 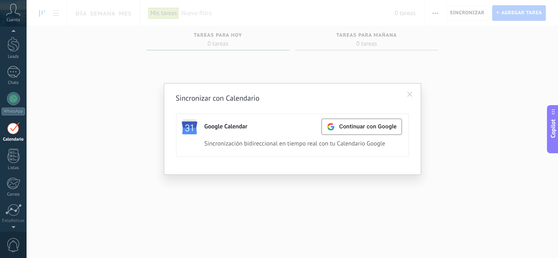 I want to click on div: Estadísticas, so click(x=13, y=221).